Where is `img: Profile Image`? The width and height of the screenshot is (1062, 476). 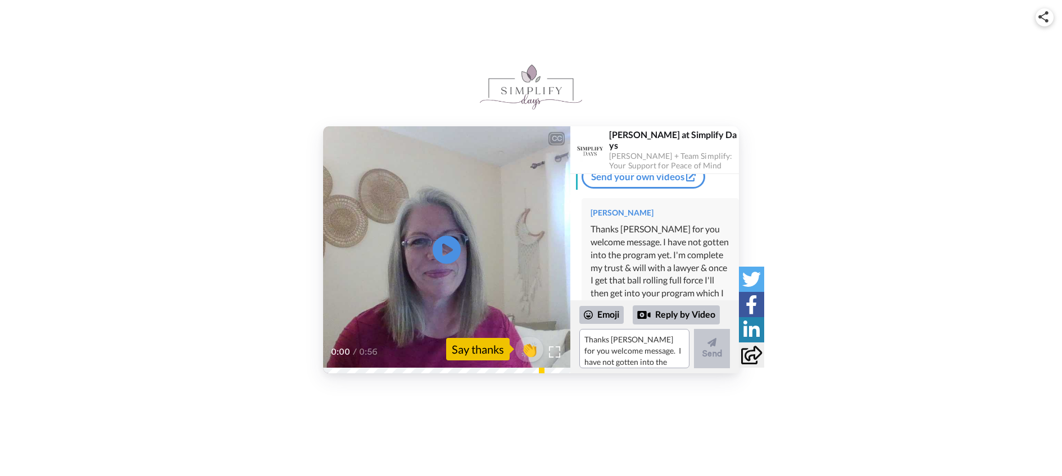
img: Profile Image is located at coordinates (590, 150).